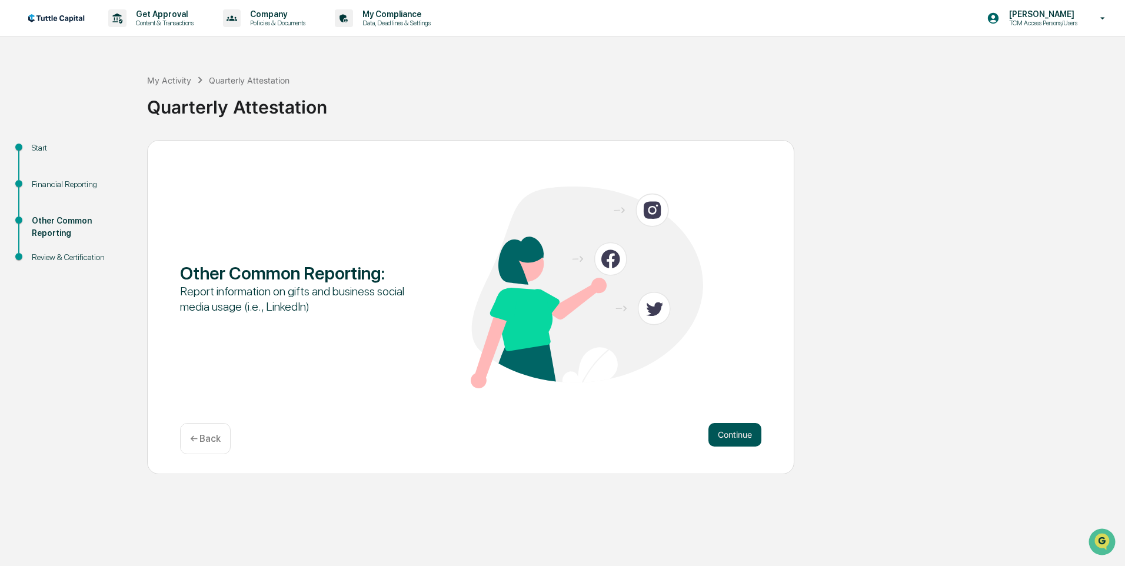  Describe the element at coordinates (129, 204) in the screenshot. I see `span: Pylon` at that location.